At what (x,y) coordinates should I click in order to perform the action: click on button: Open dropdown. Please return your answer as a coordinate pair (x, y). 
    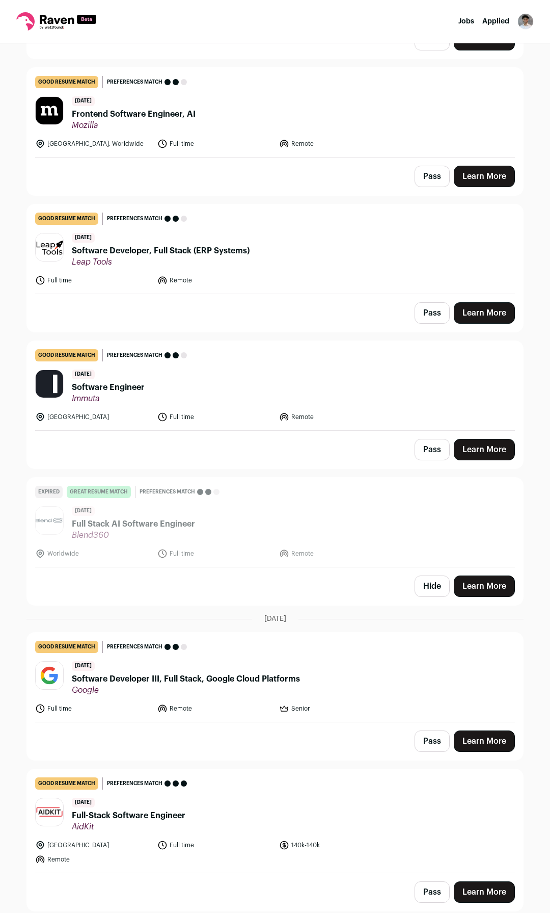
    Looking at the image, I should click on (526, 21).